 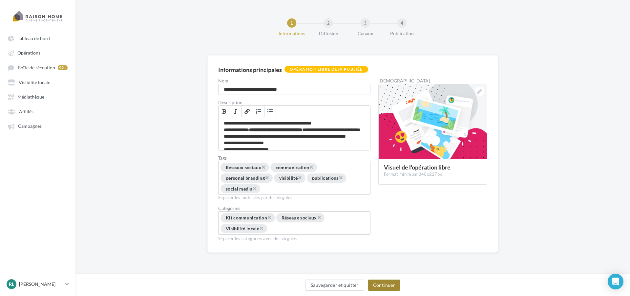 I want to click on a: Affiliés, so click(x=38, y=111).